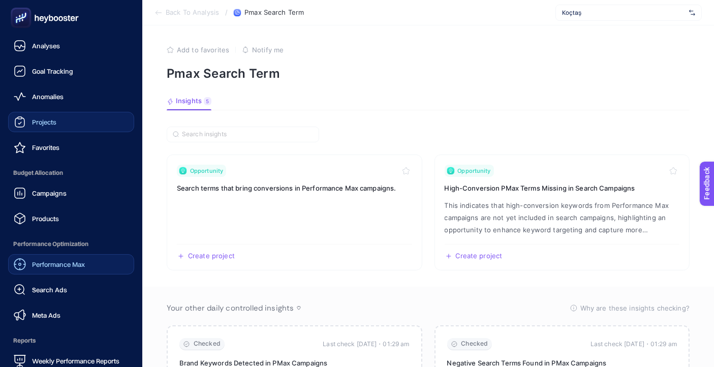  Describe the element at coordinates (45, 218) in the screenshot. I see `span: Products` at that location.